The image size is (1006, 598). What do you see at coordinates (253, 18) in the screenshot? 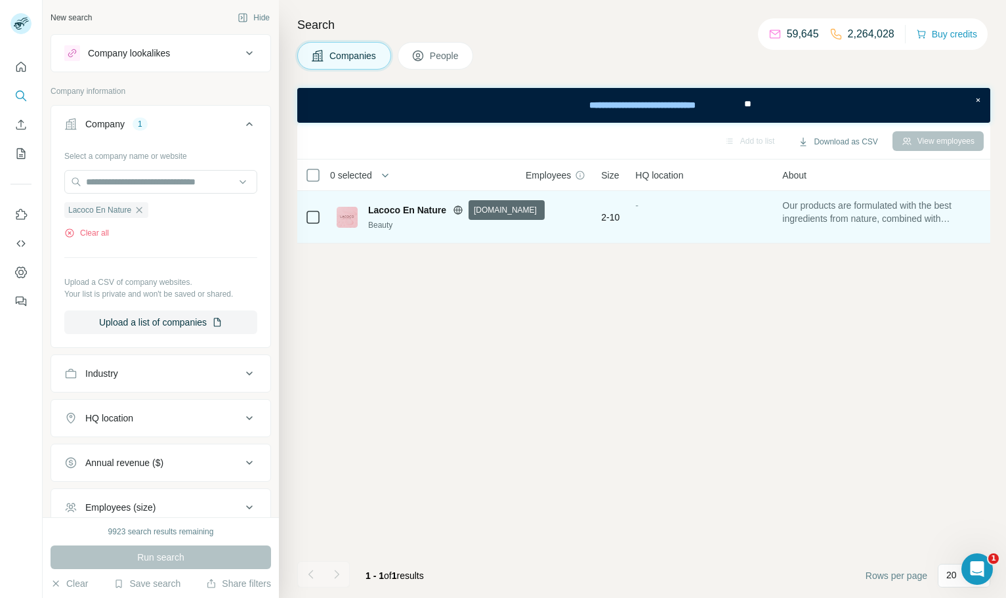
I see `button: Hide` at bounding box center [253, 18].